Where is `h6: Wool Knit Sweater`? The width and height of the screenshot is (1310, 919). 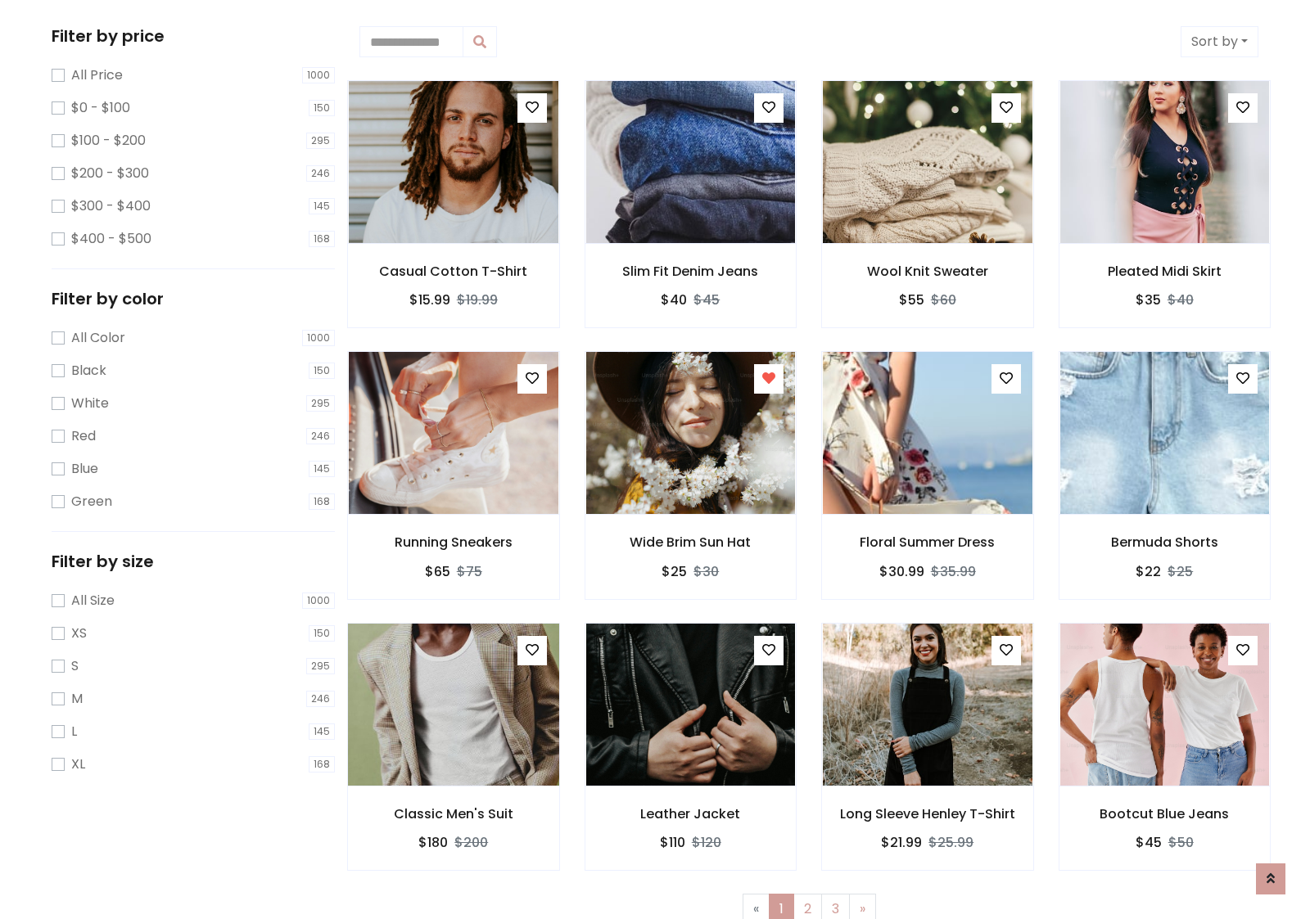 h6: Wool Knit Sweater is located at coordinates (927, 271).